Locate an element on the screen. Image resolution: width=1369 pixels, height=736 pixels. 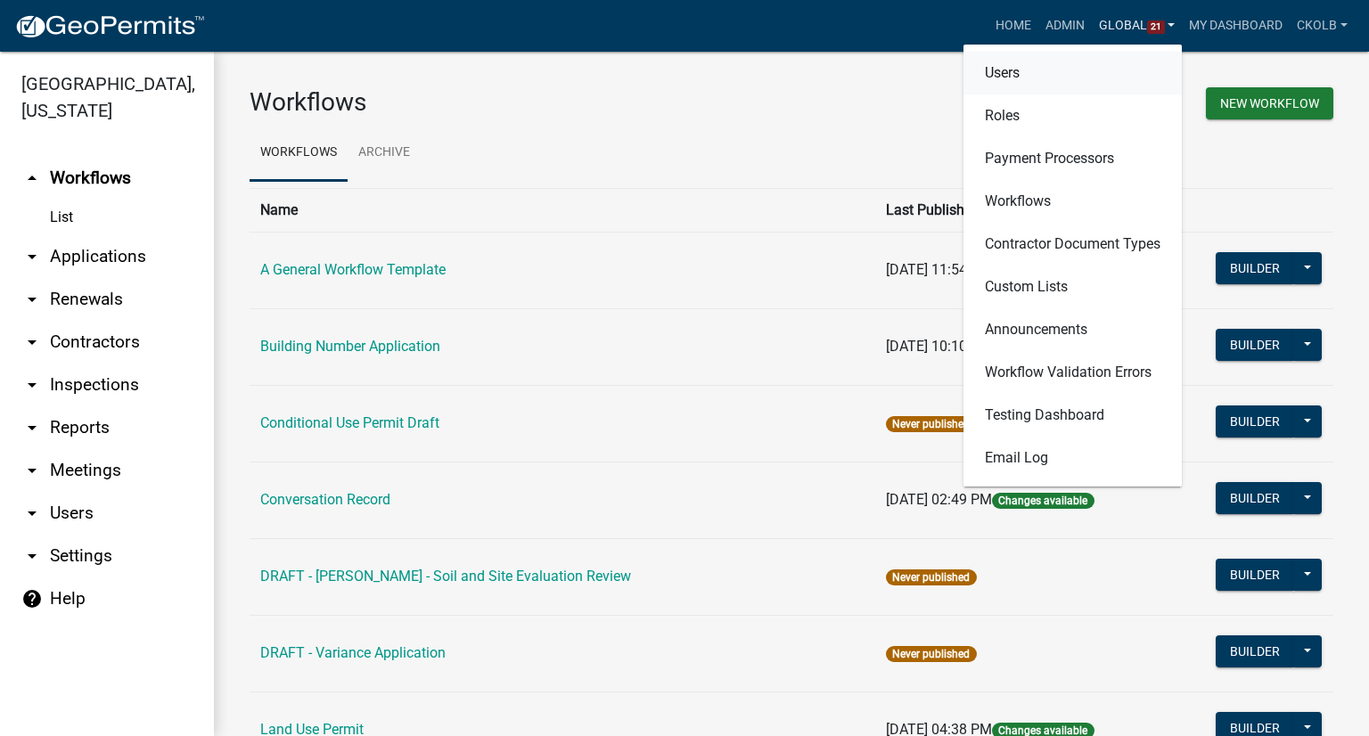
i: arrow_drop_up is located at coordinates (32, 178).